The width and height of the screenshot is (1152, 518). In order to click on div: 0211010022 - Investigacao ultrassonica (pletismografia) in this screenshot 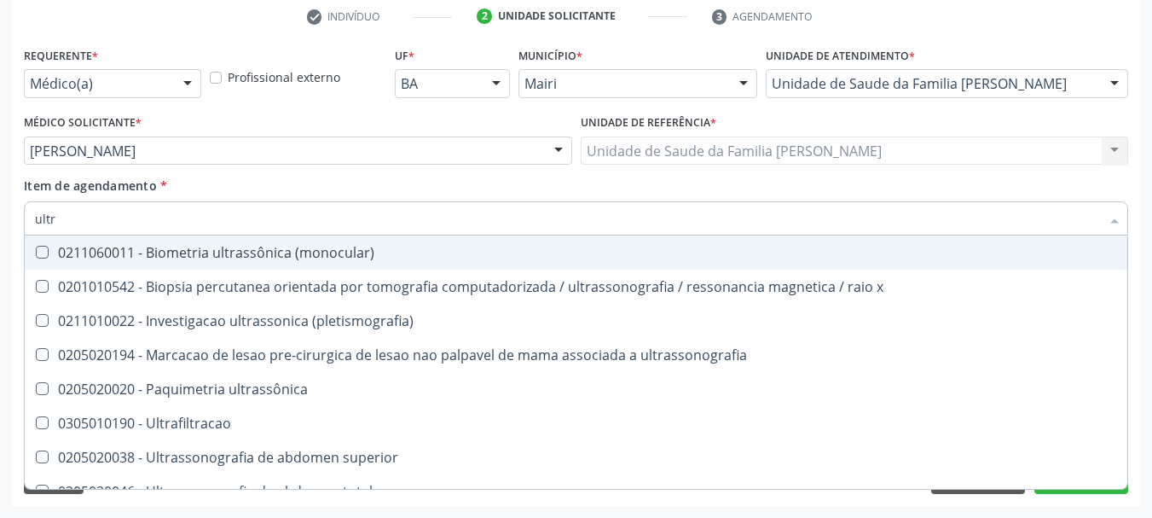, I will do `click(576, 321)`.